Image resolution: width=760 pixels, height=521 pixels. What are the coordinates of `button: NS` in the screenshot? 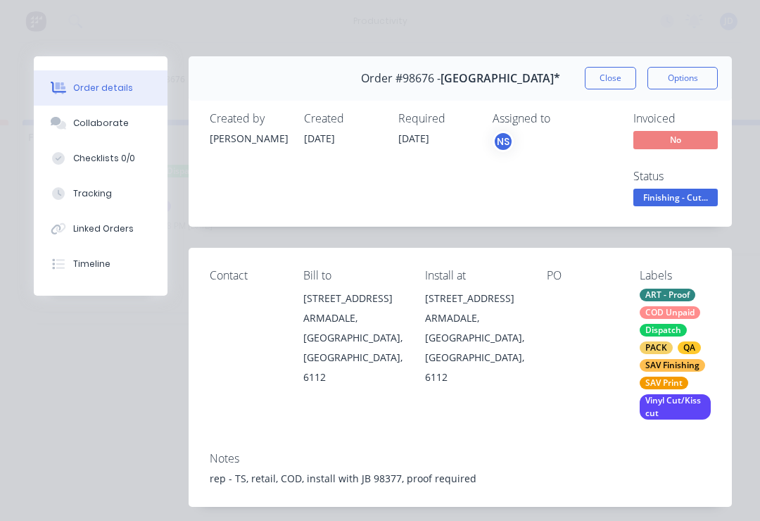 It's located at (503, 141).